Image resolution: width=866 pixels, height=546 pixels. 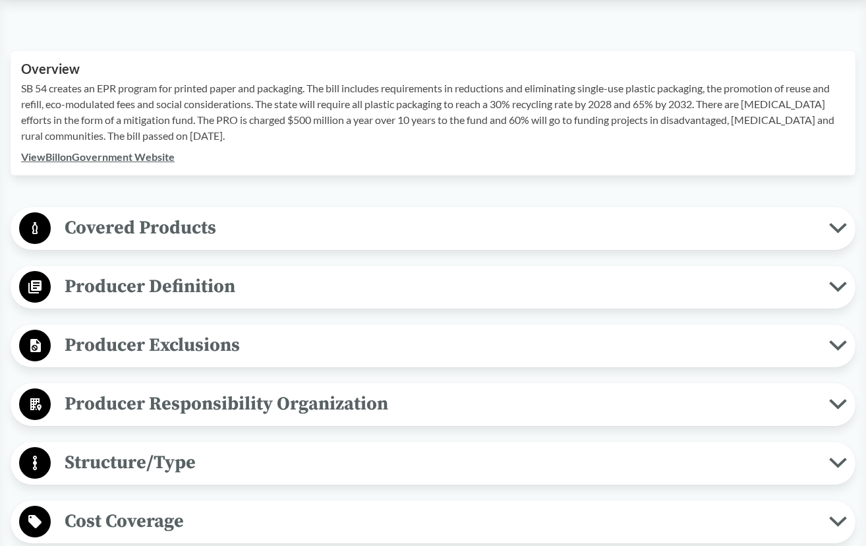 I want to click on span: Producer Definition, so click(x=440, y=286).